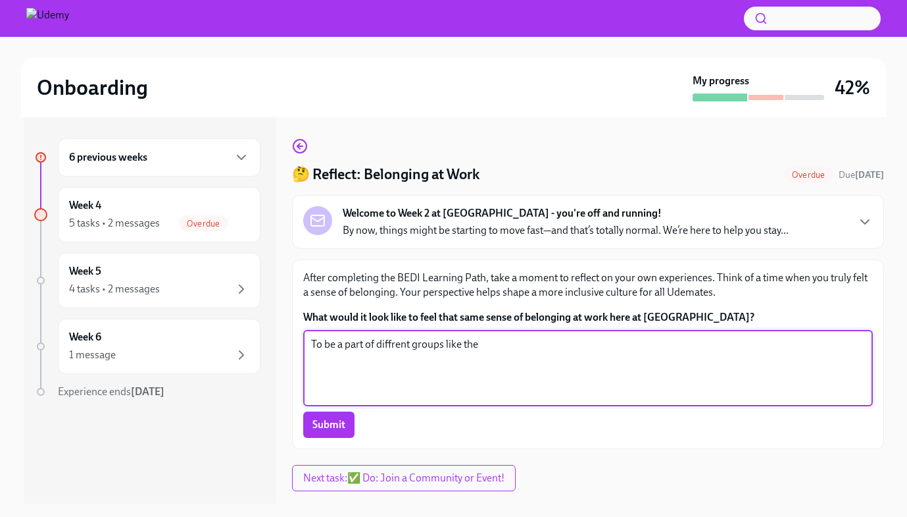 The width and height of the screenshot is (907, 517). What do you see at coordinates (92, 355) in the screenshot?
I see `div: 1 message` at bounding box center [92, 355].